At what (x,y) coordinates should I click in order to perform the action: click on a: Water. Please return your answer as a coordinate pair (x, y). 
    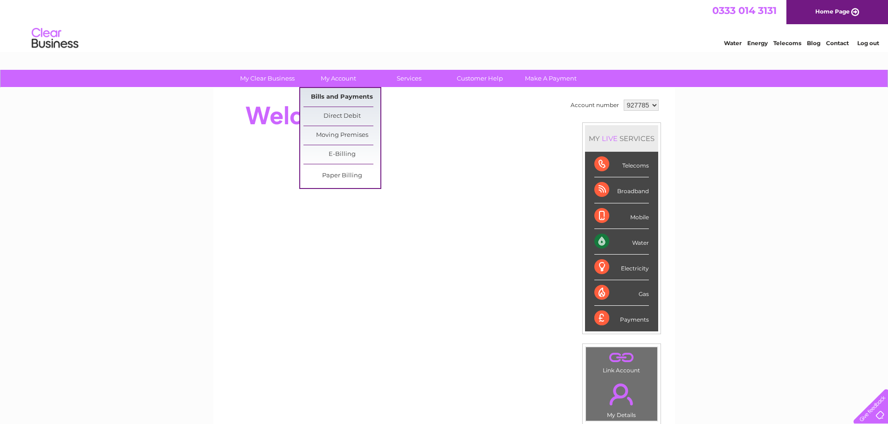
    Looking at the image, I should click on (732, 43).